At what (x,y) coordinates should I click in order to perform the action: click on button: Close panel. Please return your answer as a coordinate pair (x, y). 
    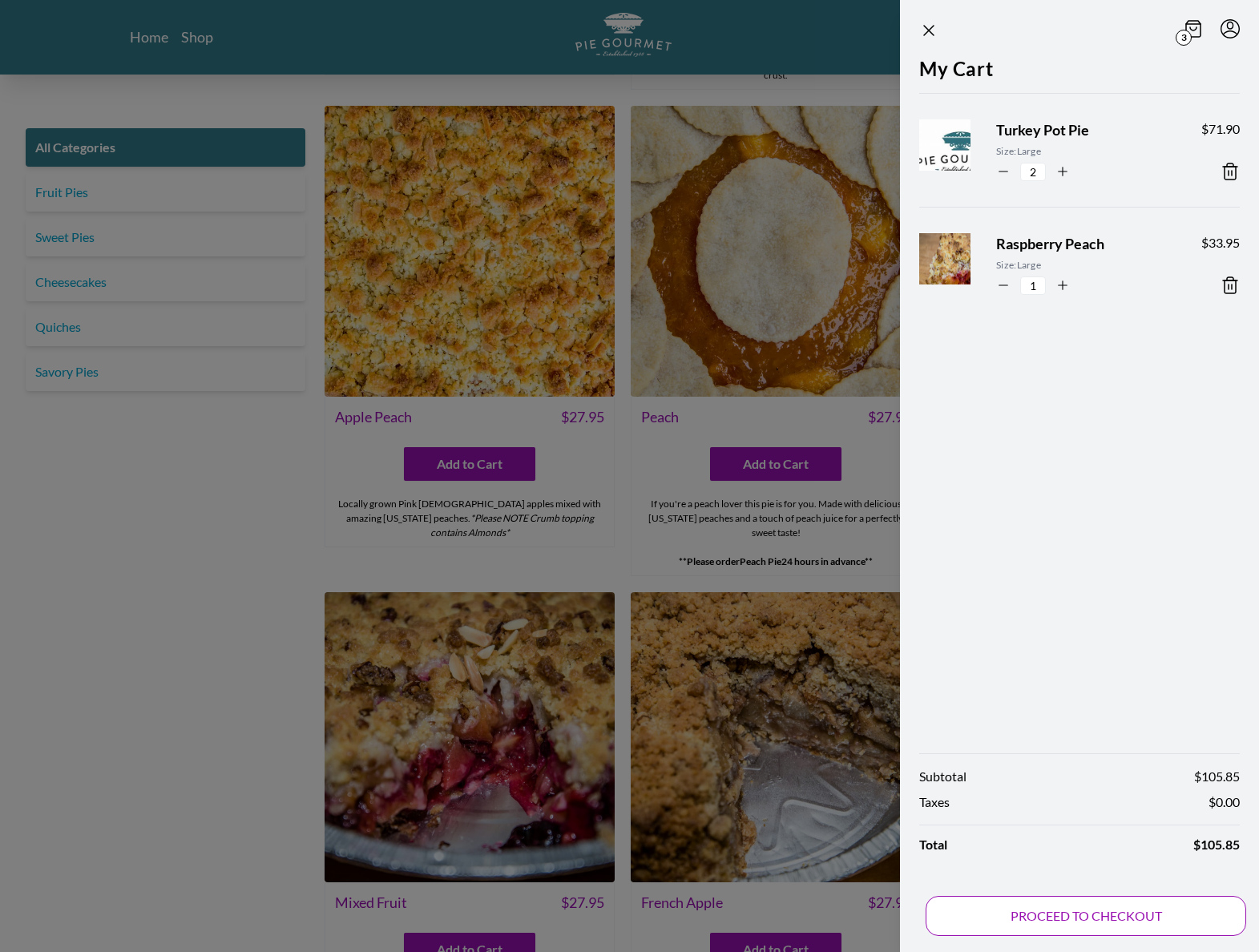
    Looking at the image, I should click on (929, 30).